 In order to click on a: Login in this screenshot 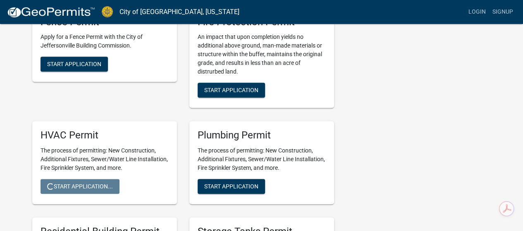, I will do `click(477, 12)`.